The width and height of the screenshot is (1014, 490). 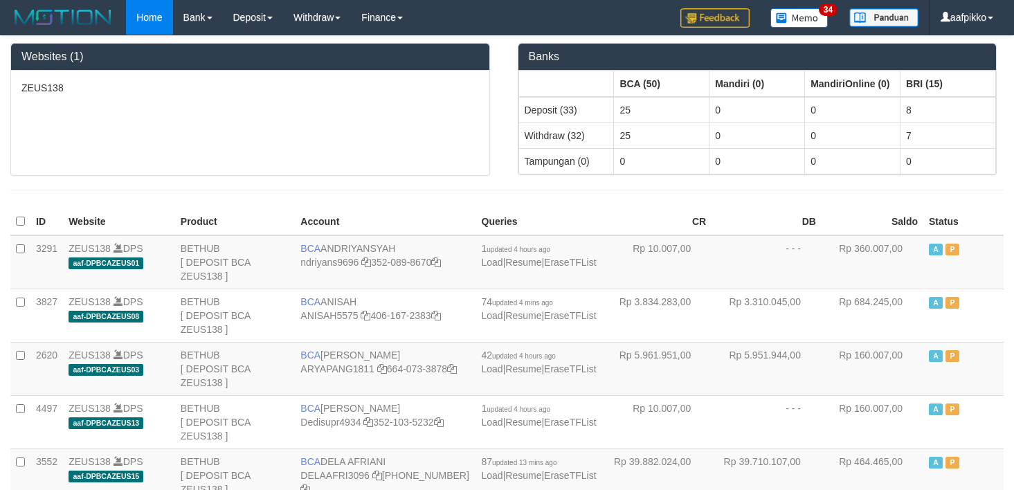 I want to click on td: Rp 3.834.283,00, so click(x=657, y=315).